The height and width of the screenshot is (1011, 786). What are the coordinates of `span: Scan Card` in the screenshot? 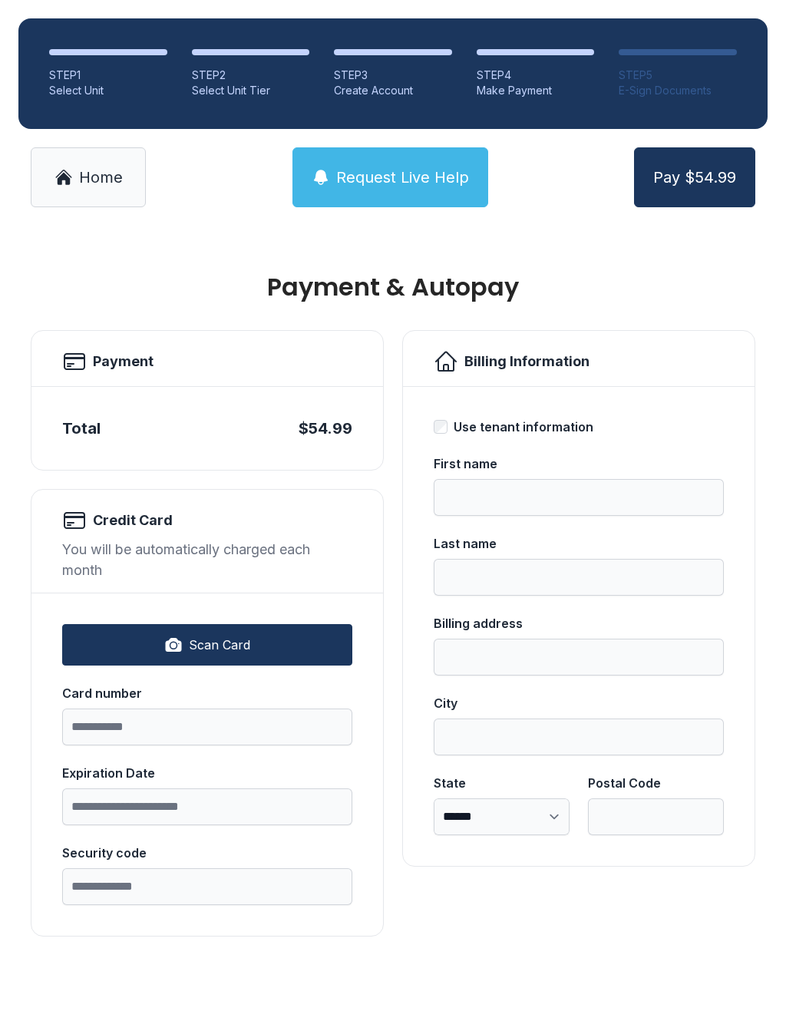 It's located at (220, 645).